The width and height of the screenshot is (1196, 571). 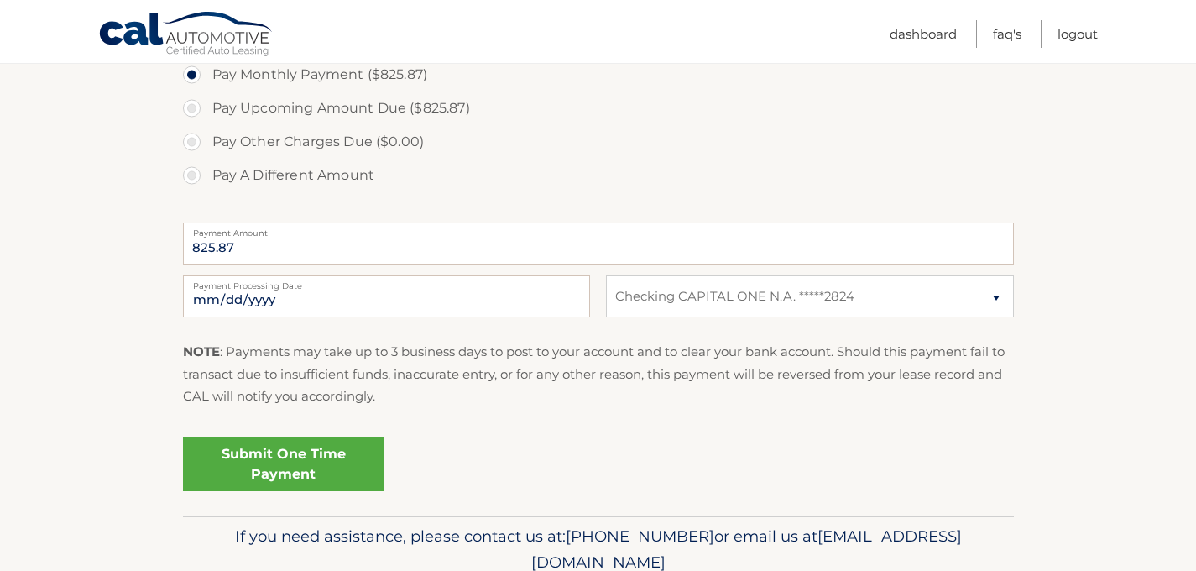 What do you see at coordinates (923, 34) in the screenshot?
I see `a: Dashboard` at bounding box center [923, 34].